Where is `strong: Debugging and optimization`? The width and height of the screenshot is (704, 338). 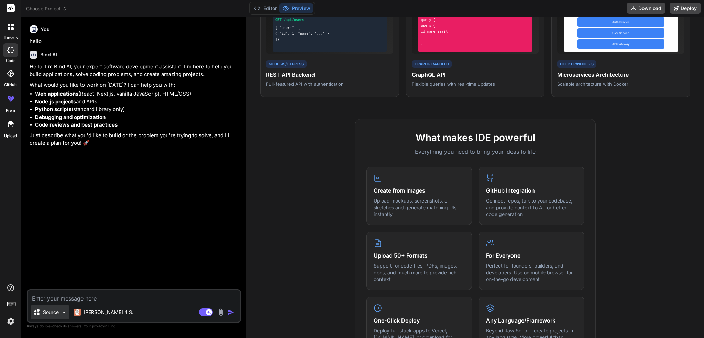
strong: Debugging and optimization is located at coordinates (70, 117).